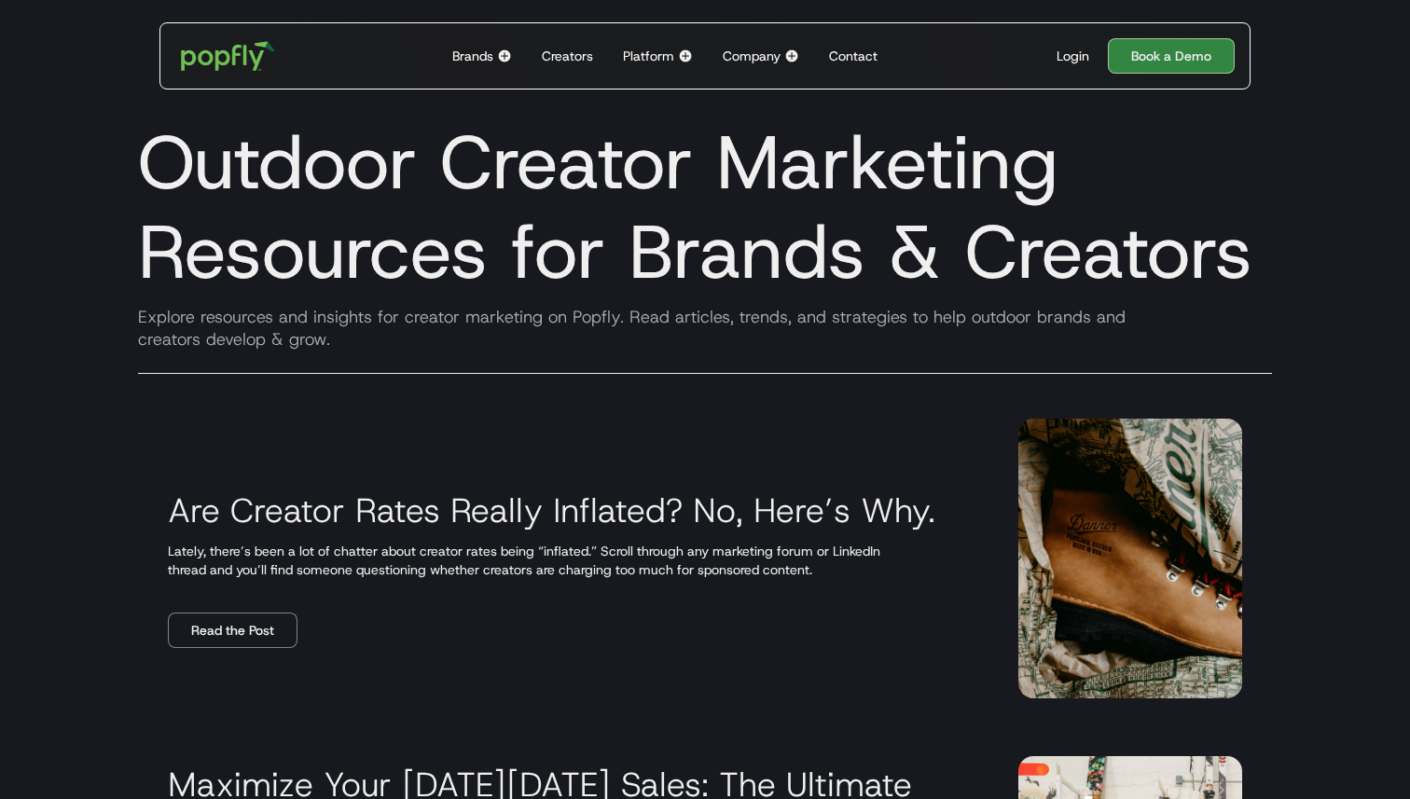  What do you see at coordinates (571, 560) in the screenshot?
I see `p: Lately, there’s been a lot of chatter about creator rates being “inflated.” Scroll through any ma...` at bounding box center [571, 560].